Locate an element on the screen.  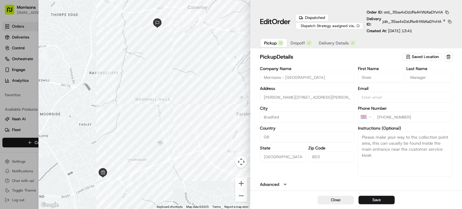
div: Dispatched is located at coordinates (312, 18).